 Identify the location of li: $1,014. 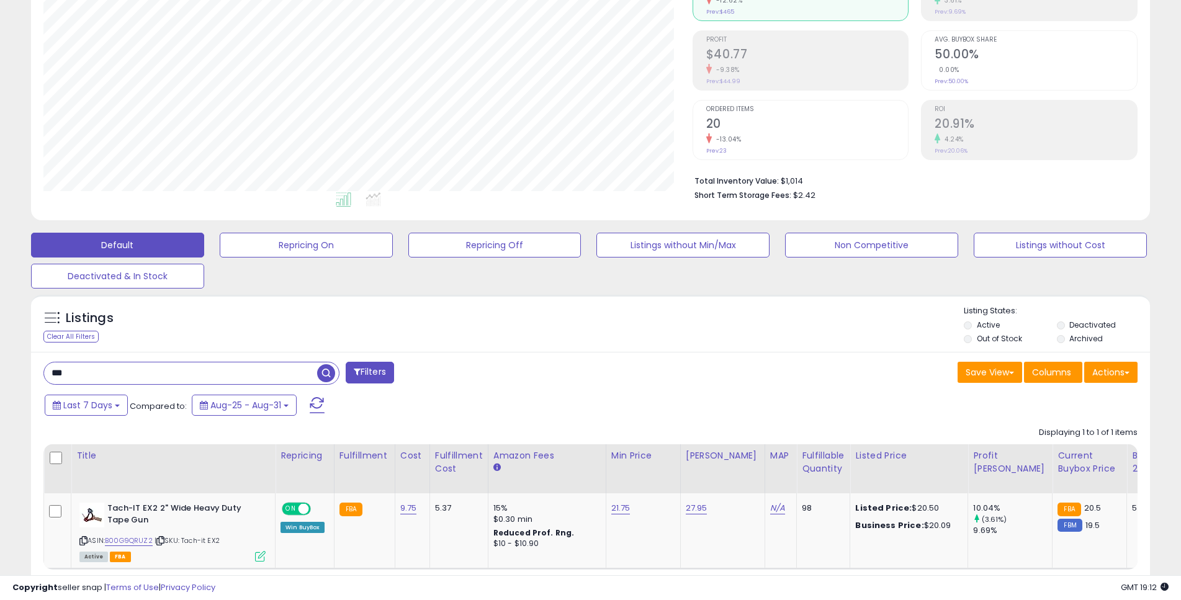
(911, 180).